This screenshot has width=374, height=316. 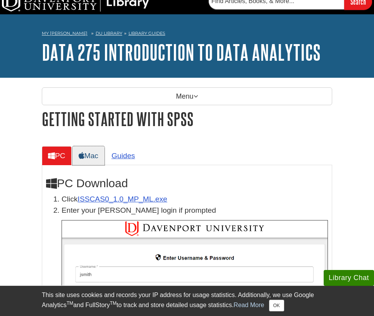 I want to click on button: Close, so click(x=276, y=306).